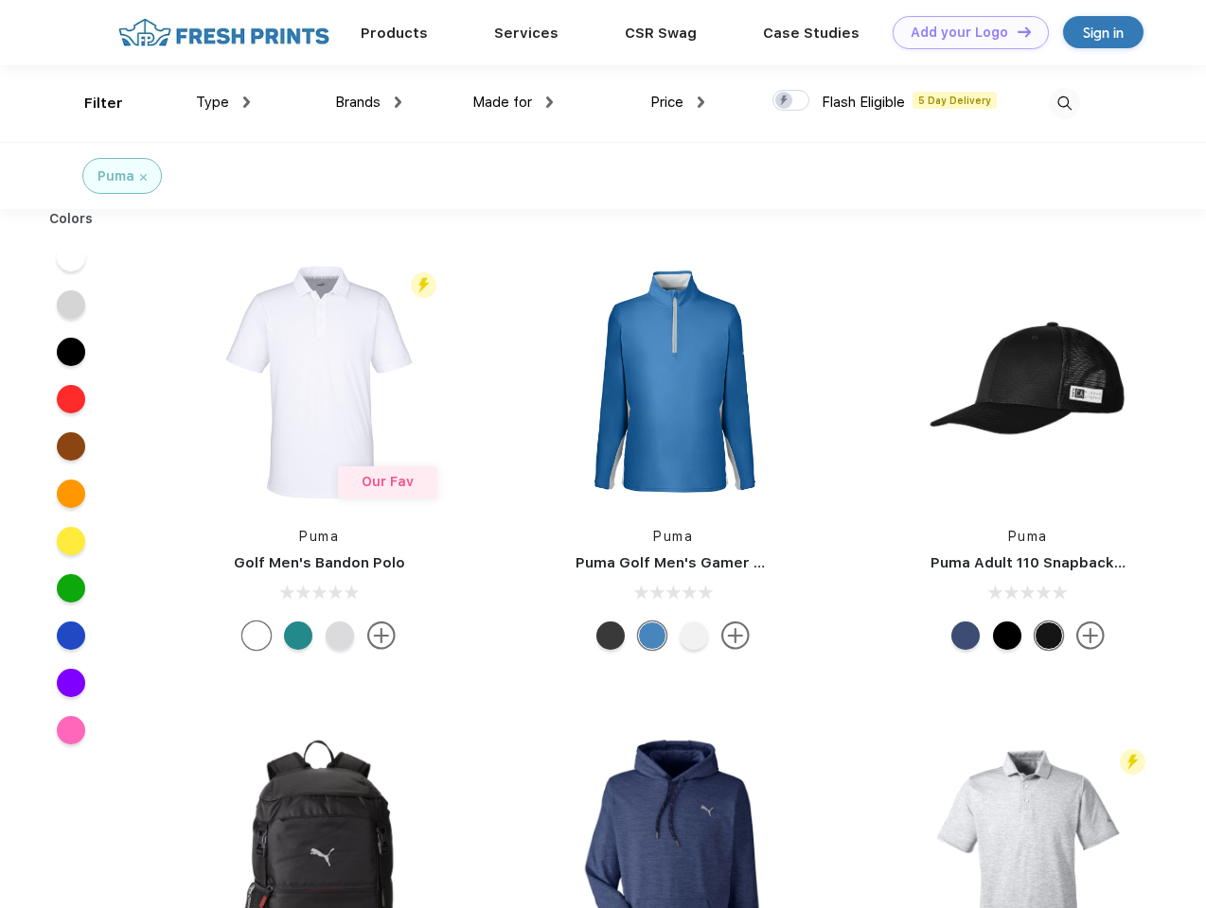 This screenshot has width=1206, height=908. What do you see at coordinates (1024, 31) in the screenshot?
I see `img: DT` at bounding box center [1024, 31].